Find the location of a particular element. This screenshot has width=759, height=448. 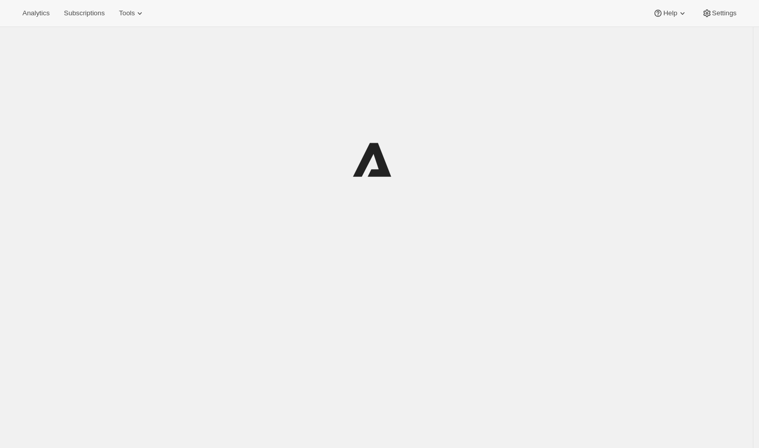

button: Help is located at coordinates (670, 13).